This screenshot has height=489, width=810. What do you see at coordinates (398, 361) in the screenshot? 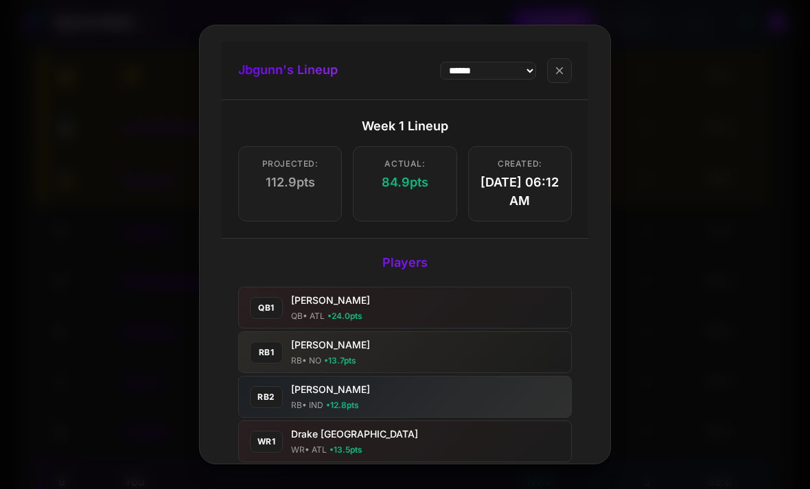
I see `div: RB • NO` at bounding box center [398, 361].